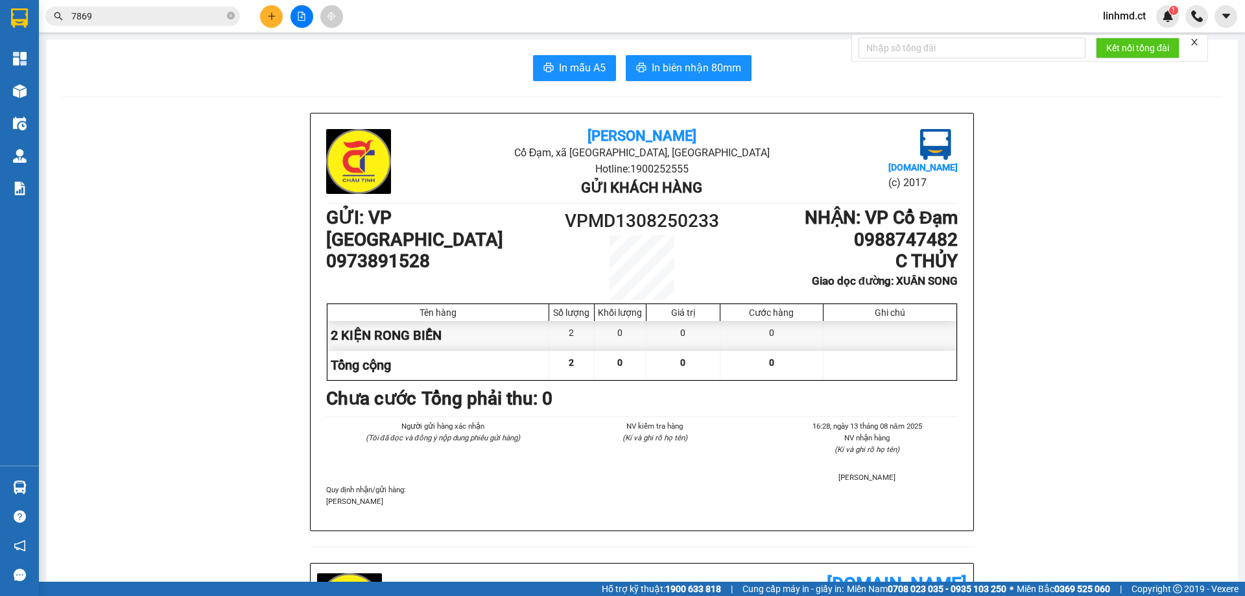 The image size is (1245, 596). What do you see at coordinates (1124, 16) in the screenshot?
I see `span: linhmd.ct` at bounding box center [1124, 16].